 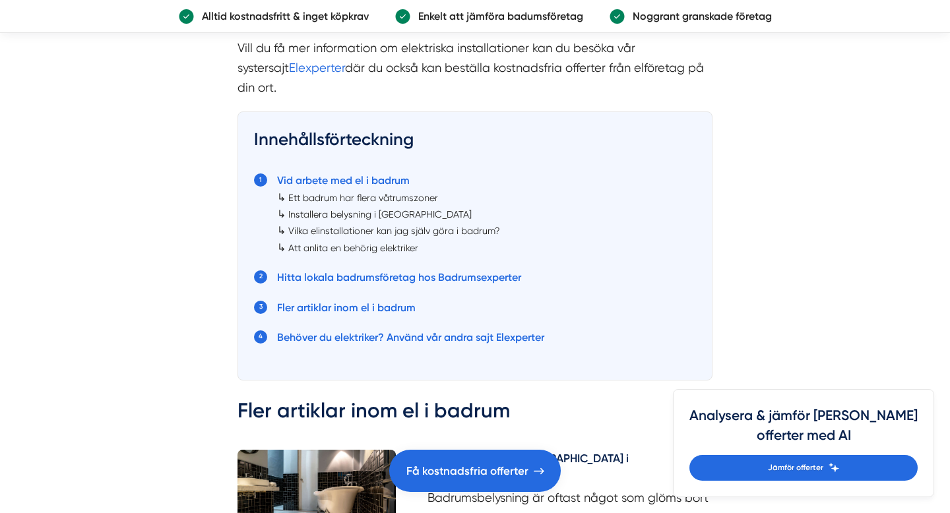 What do you see at coordinates (343, 180) in the screenshot?
I see `a: Vid arbete med el i badrum` at bounding box center [343, 180].